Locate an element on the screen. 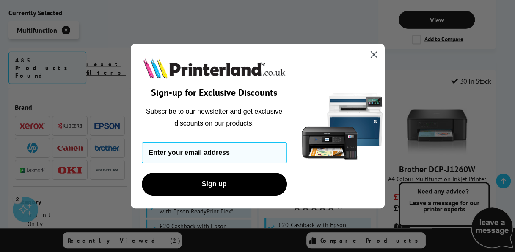  button: Close dialog is located at coordinates (374, 54).